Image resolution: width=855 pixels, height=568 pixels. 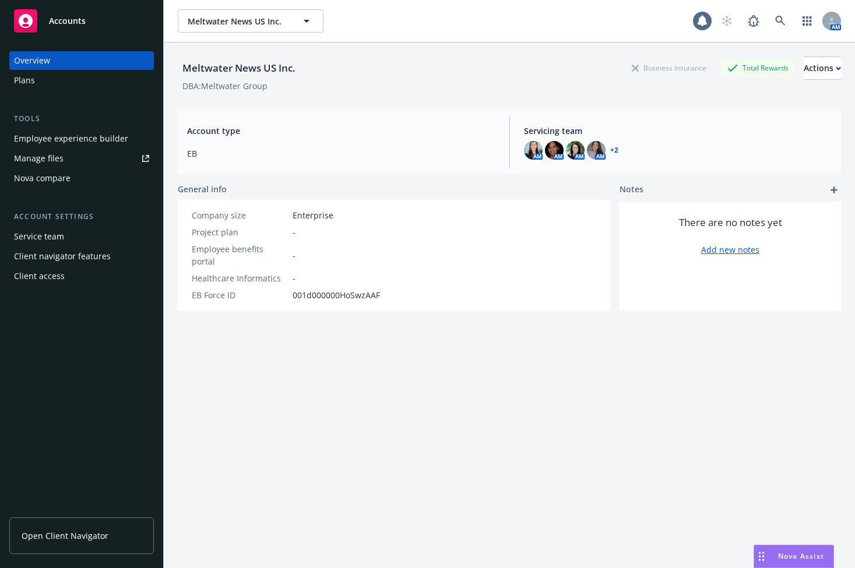 What do you see at coordinates (38, 159) in the screenshot?
I see `div: Manage files` at bounding box center [38, 159].